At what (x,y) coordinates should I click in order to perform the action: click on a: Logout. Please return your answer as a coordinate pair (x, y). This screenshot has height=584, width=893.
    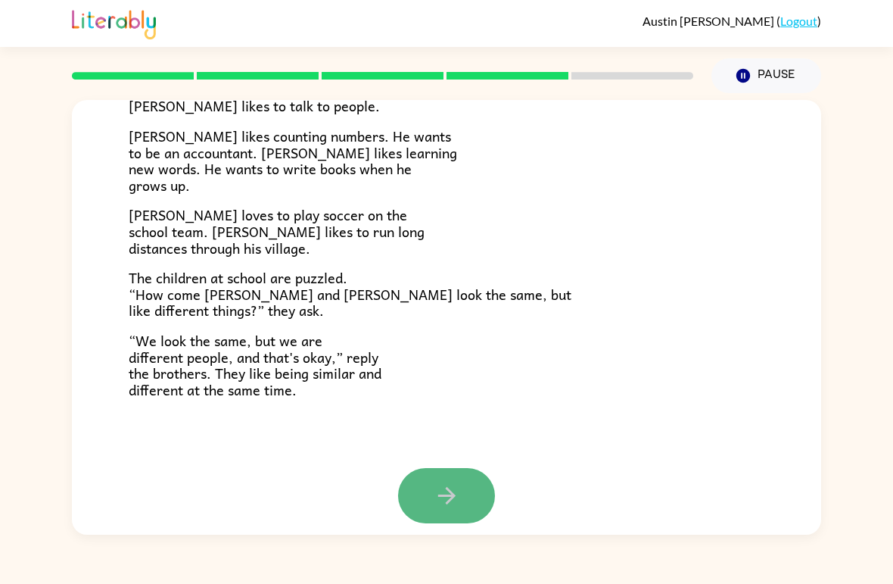
    Looking at the image, I should click on (798, 20).